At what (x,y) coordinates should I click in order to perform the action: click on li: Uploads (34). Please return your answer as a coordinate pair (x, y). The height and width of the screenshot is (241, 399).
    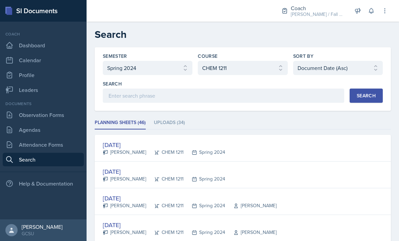
    Looking at the image, I should click on (169, 123).